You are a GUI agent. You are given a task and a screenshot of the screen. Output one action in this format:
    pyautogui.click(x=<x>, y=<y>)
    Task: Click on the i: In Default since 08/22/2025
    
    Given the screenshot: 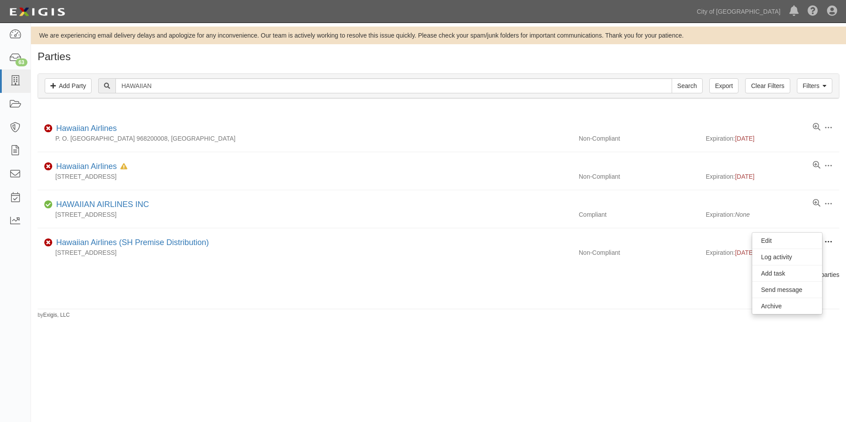 What is the action you would take?
    pyautogui.click(x=124, y=167)
    